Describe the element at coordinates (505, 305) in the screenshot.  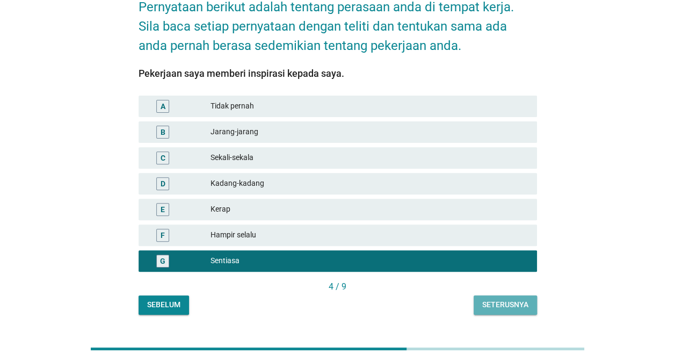
I see `button: Seterusnya` at that location.